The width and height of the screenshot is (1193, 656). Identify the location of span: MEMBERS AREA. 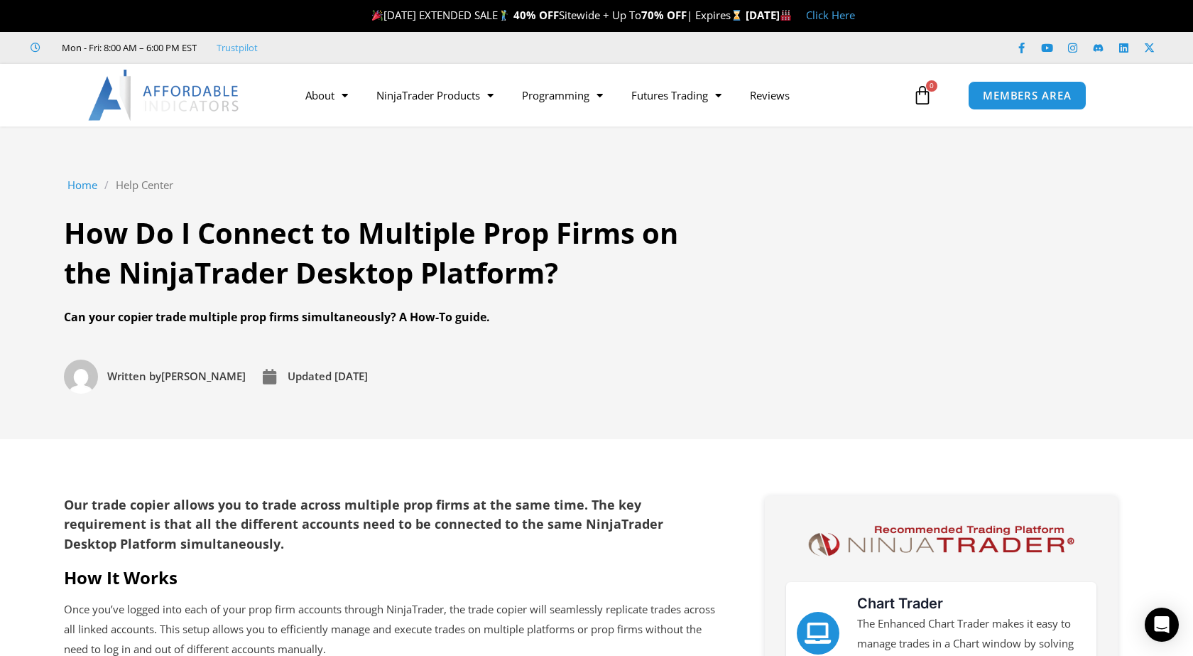
(1027, 95).